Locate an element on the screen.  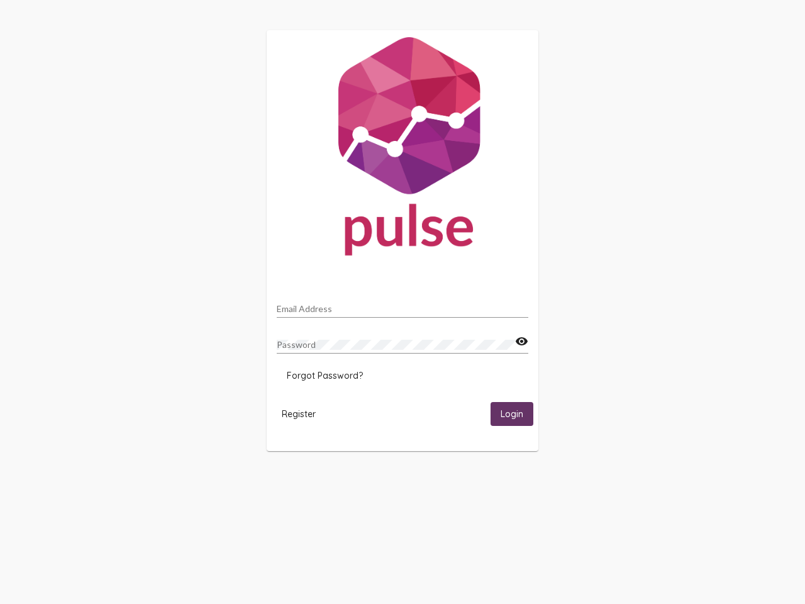
img: Pulse For Good Logo is located at coordinates (403, 149).